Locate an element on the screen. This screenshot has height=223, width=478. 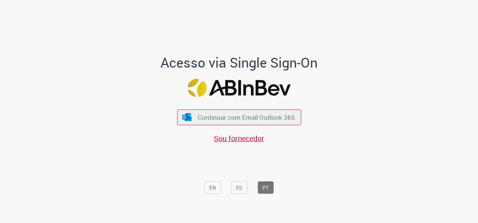
button: EN is located at coordinates (213, 188).